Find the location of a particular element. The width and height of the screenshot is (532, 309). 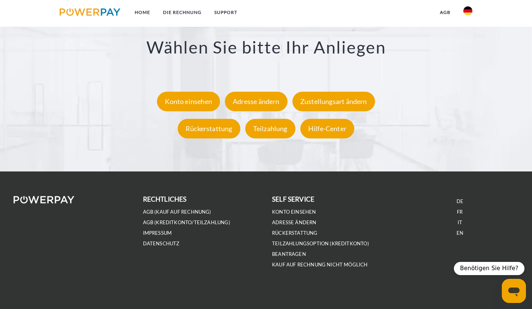

div: Zustellungsart ändern is located at coordinates (334, 102).